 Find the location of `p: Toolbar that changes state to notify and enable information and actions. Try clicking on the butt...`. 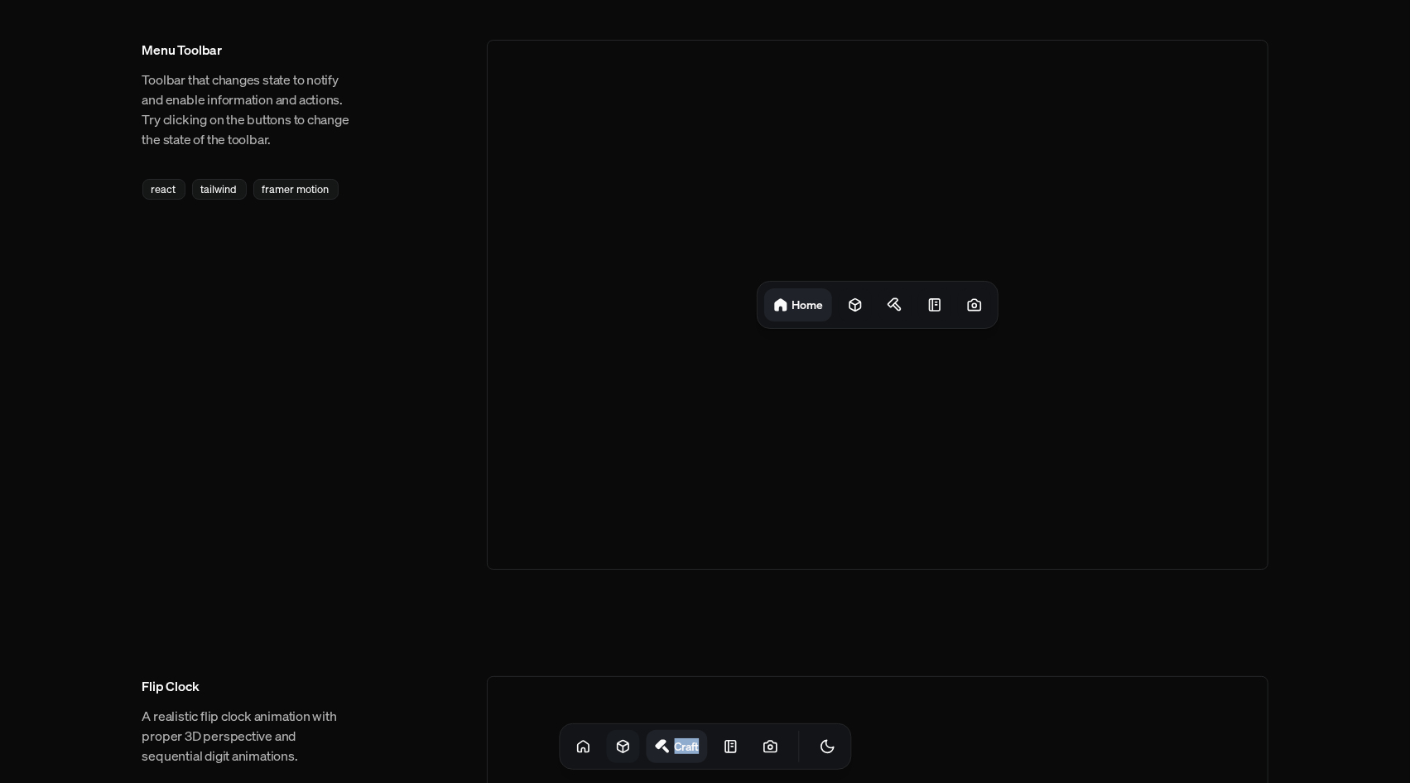

p: Toolbar that changes state to notify and enable information and actions. Try clicking on the butt... is located at coordinates (248, 109).